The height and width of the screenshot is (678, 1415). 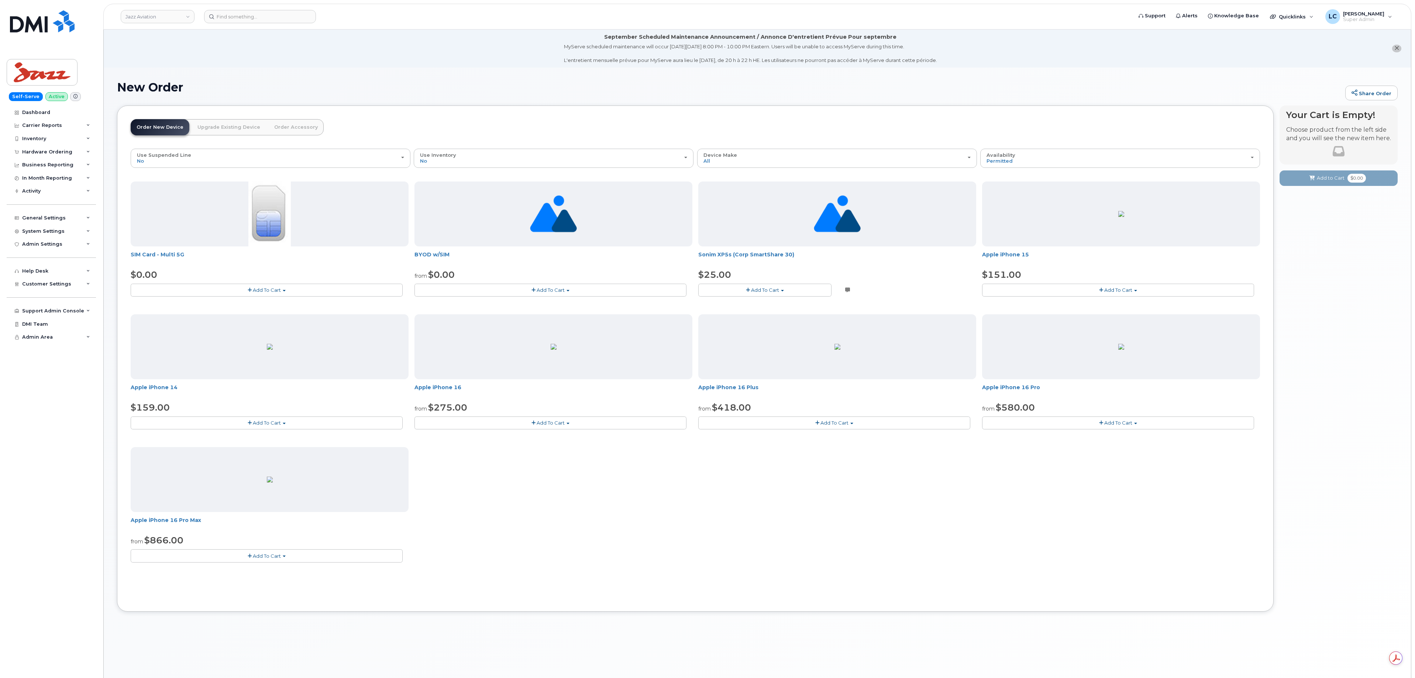 I want to click on div: SIM Card - Multi 5G, so click(x=269, y=258).